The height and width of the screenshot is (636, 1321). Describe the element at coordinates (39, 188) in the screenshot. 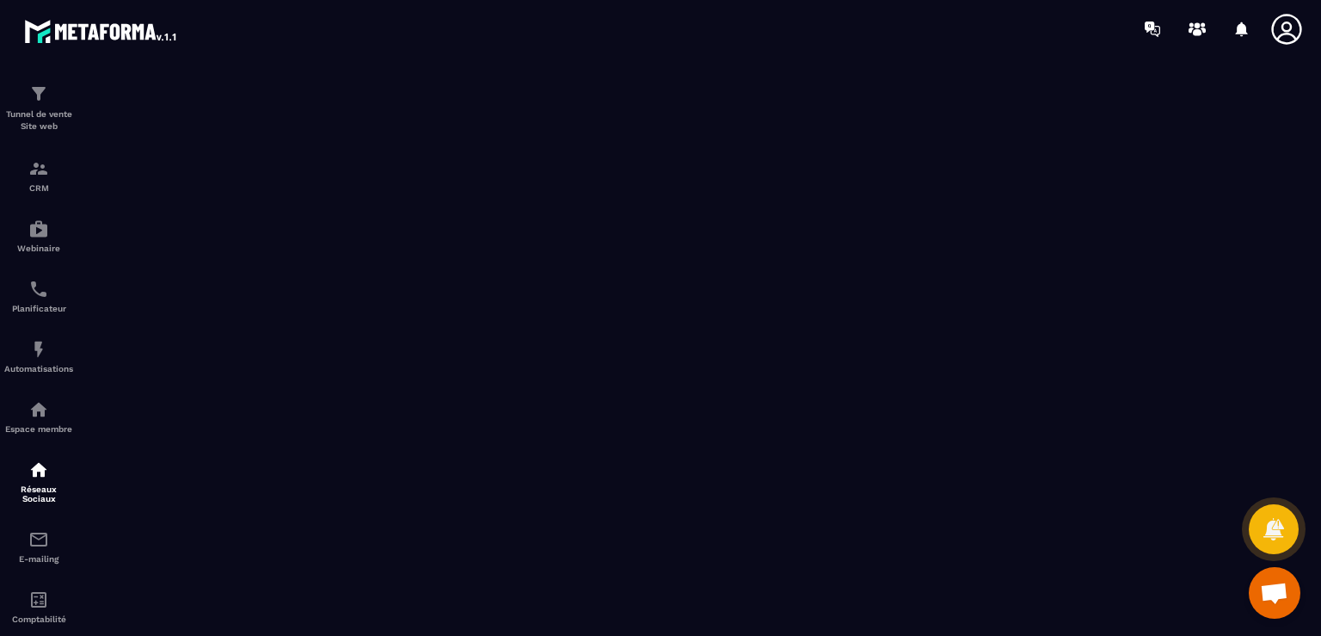

I see `p: CRM` at that location.